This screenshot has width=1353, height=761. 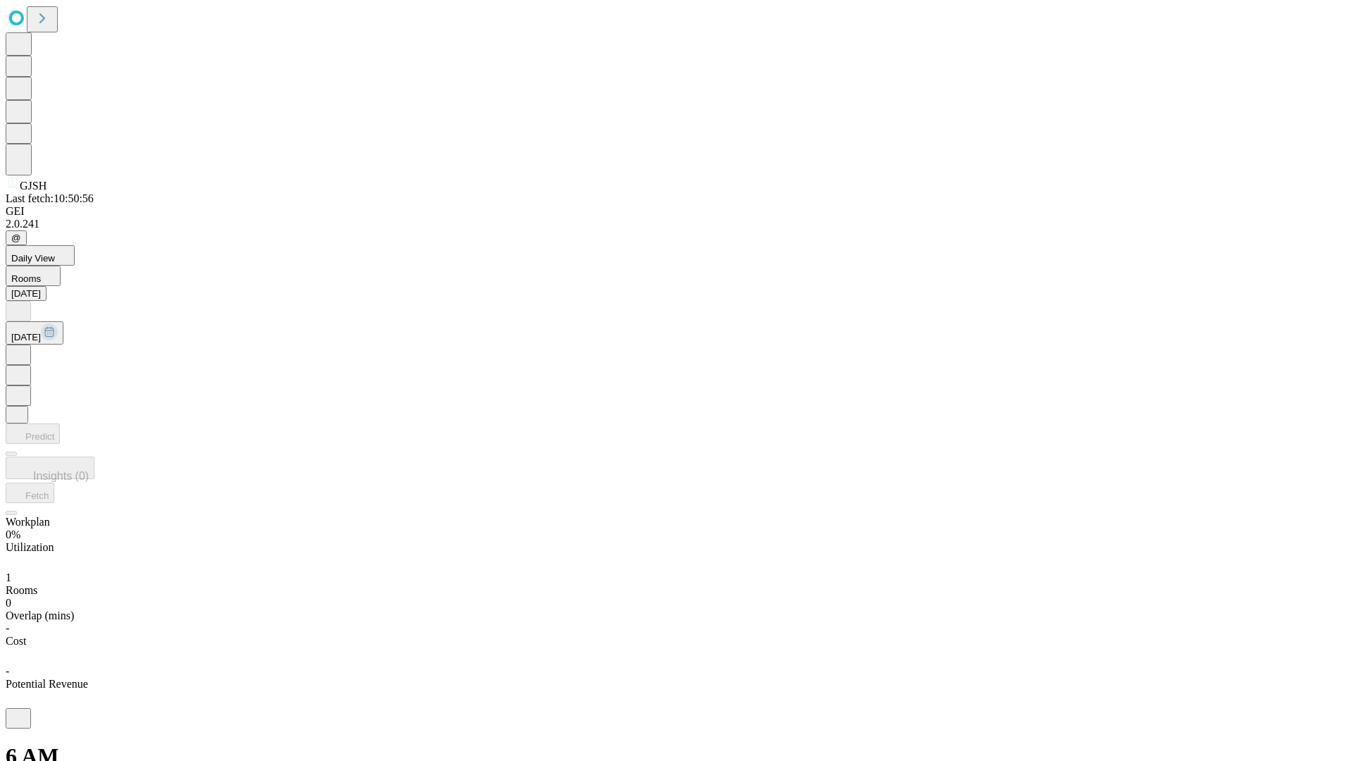 I want to click on button: Insights (0), so click(x=50, y=468).